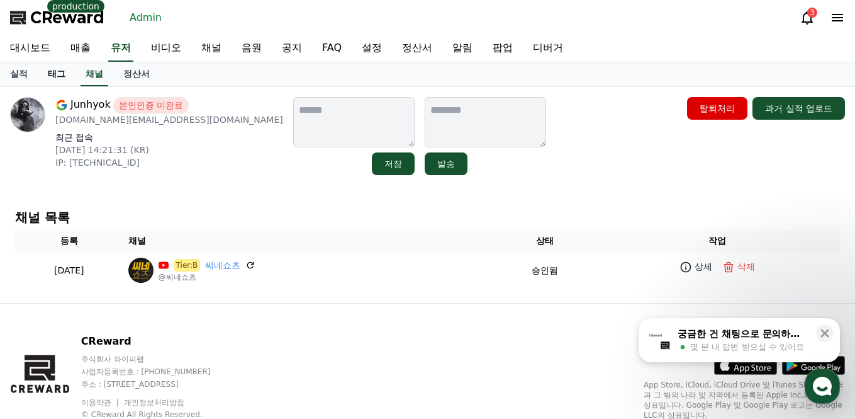  Describe the element at coordinates (548, 48) in the screenshot. I see `a: 디버거` at that location.